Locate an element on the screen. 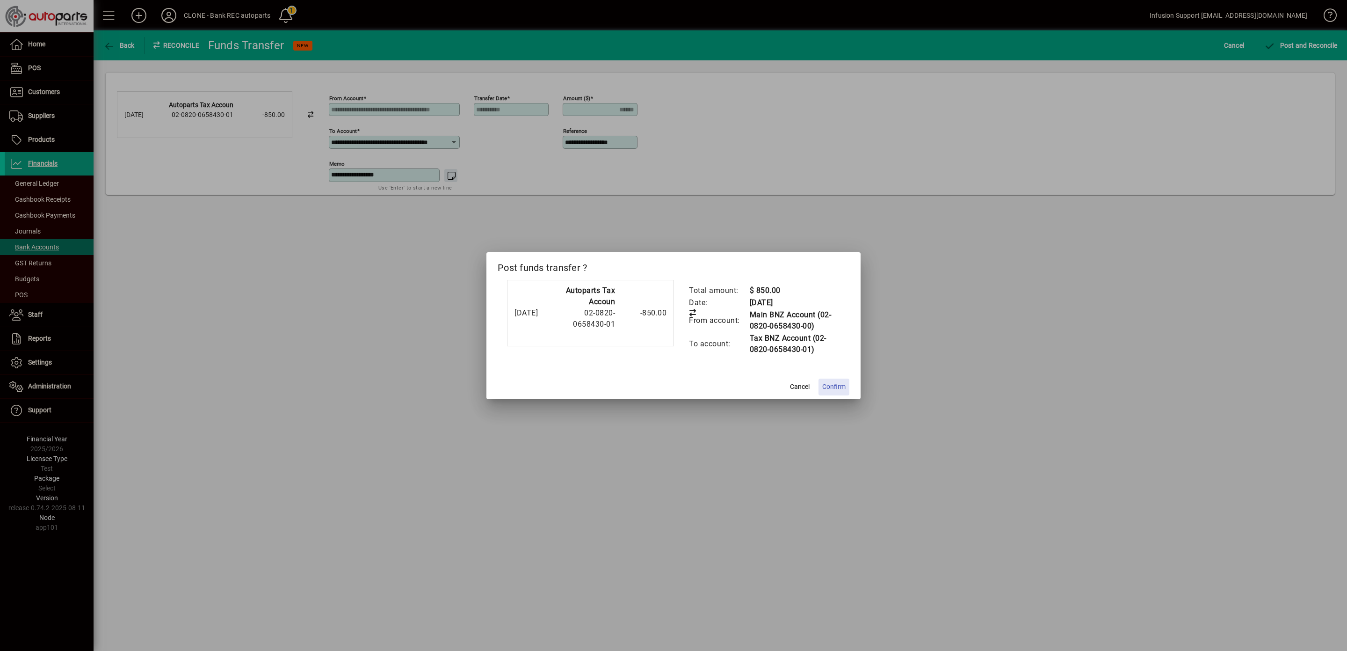 This screenshot has width=1347, height=651. td: Main BNZ Account (02-0820-0658430-00) is located at coordinates (795, 320).